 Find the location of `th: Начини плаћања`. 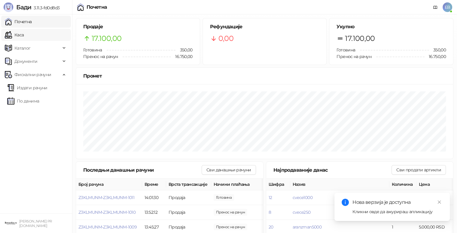

th: Начини плаћања is located at coordinates (241, 184).